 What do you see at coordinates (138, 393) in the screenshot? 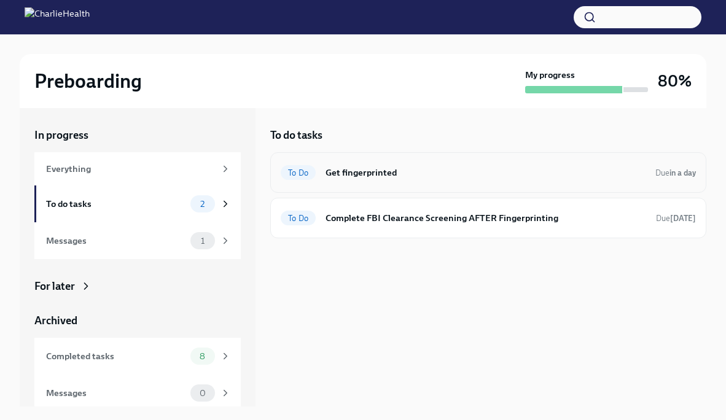
I see `a: Messages0` at bounding box center [138, 393].